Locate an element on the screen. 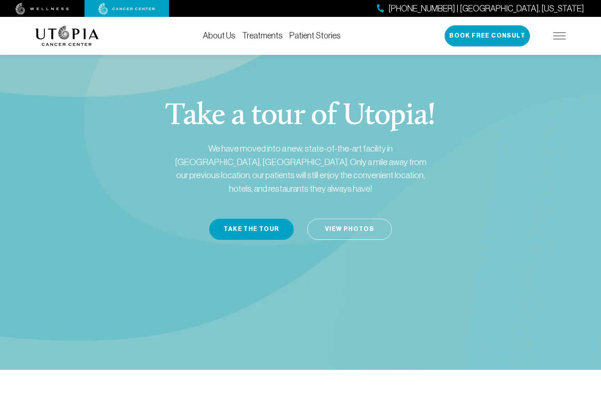 This screenshot has width=601, height=415. a: Treatments is located at coordinates (262, 35).